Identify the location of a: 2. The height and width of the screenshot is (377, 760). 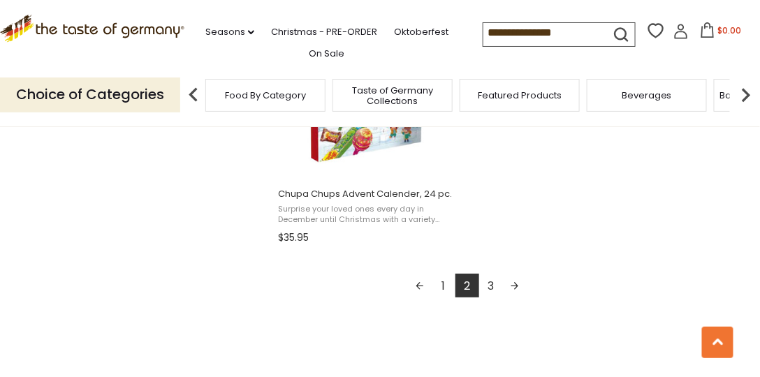
(467, 286).